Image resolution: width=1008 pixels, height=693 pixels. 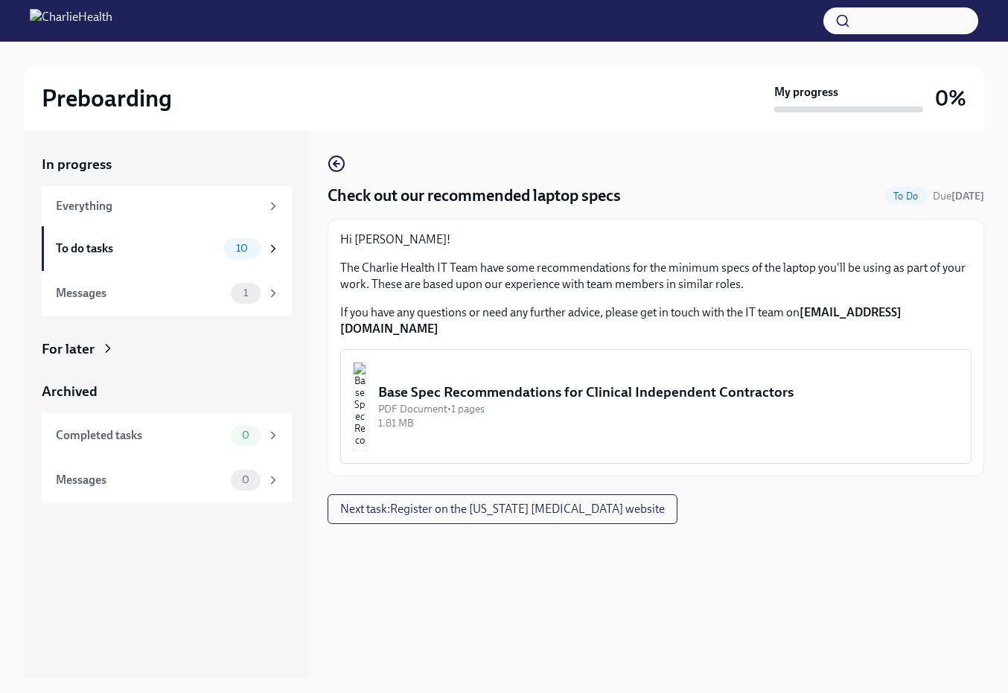 I want to click on a: Messages1, so click(x=167, y=293).